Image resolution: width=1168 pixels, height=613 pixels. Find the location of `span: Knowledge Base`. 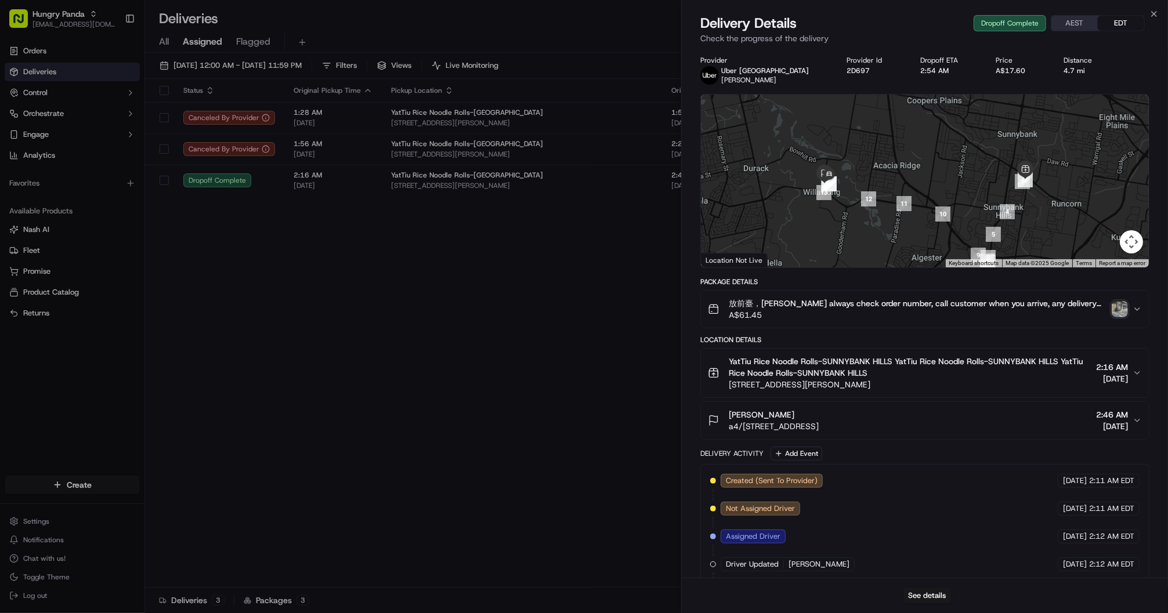

span: Knowledge Base is located at coordinates (56, 175).